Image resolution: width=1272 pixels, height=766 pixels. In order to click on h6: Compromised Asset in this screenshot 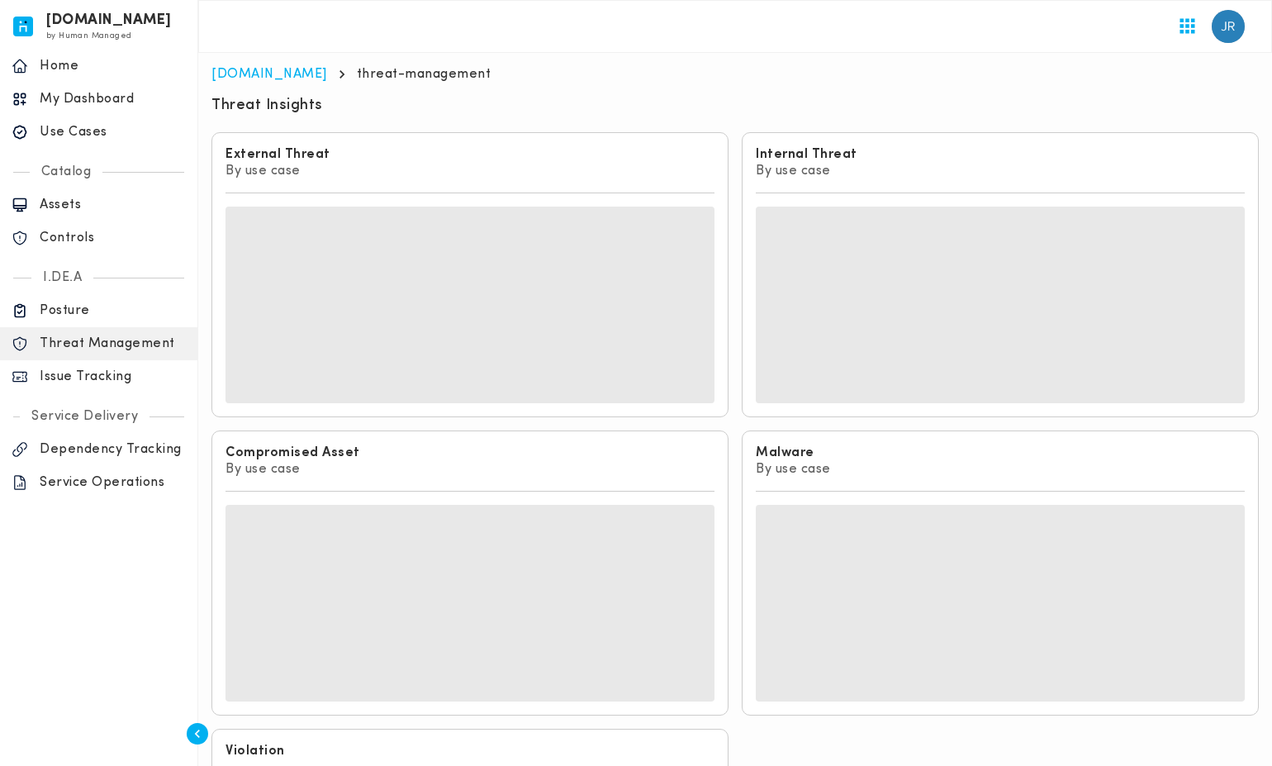, I will do `click(470, 453)`.